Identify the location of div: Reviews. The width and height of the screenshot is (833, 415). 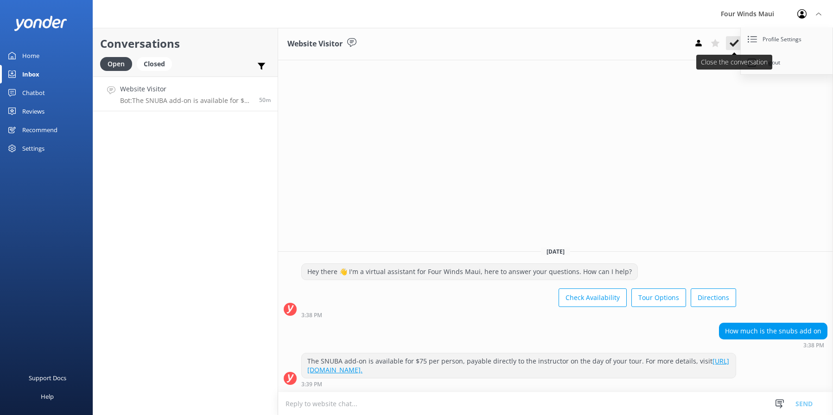
(33, 111).